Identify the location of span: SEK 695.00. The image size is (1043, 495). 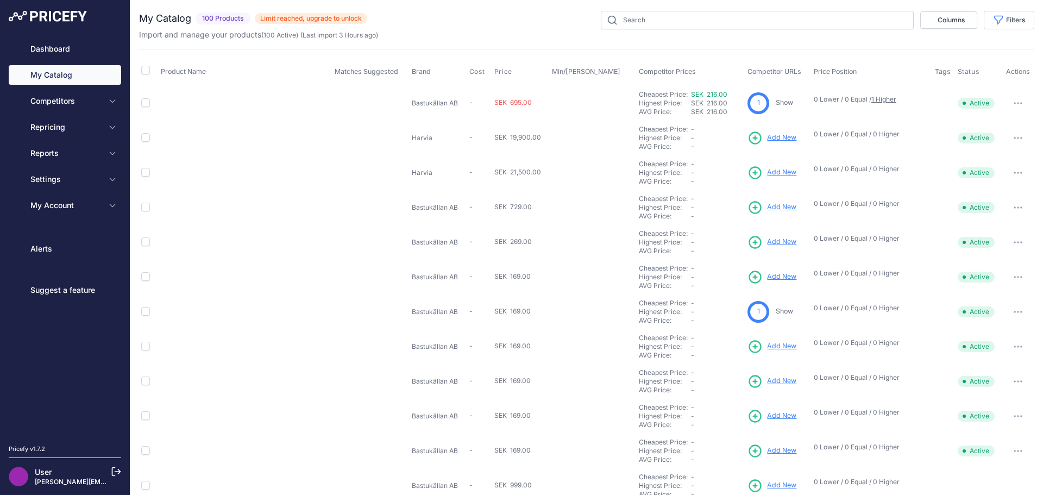
(513, 102).